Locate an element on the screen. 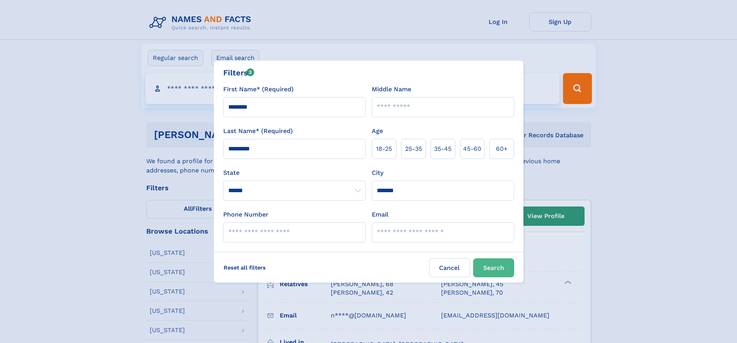  label: Cancel is located at coordinates (449, 268).